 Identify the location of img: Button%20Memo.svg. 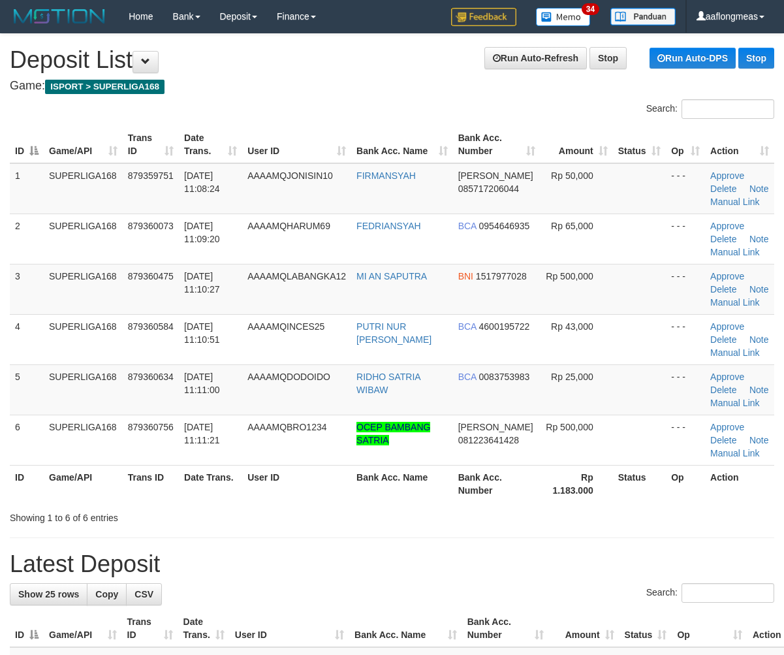
(564, 17).